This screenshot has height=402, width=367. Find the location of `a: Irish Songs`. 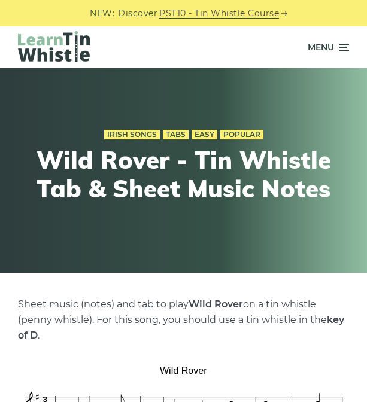

a: Irish Songs is located at coordinates (132, 135).